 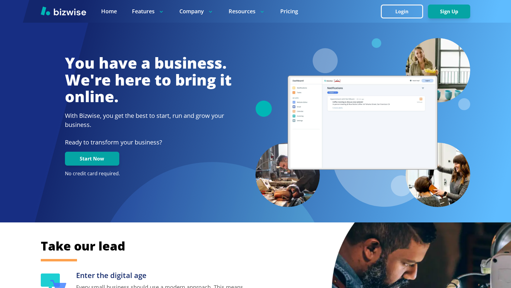 I want to click on h3: Enter the digital age, so click(x=166, y=275).